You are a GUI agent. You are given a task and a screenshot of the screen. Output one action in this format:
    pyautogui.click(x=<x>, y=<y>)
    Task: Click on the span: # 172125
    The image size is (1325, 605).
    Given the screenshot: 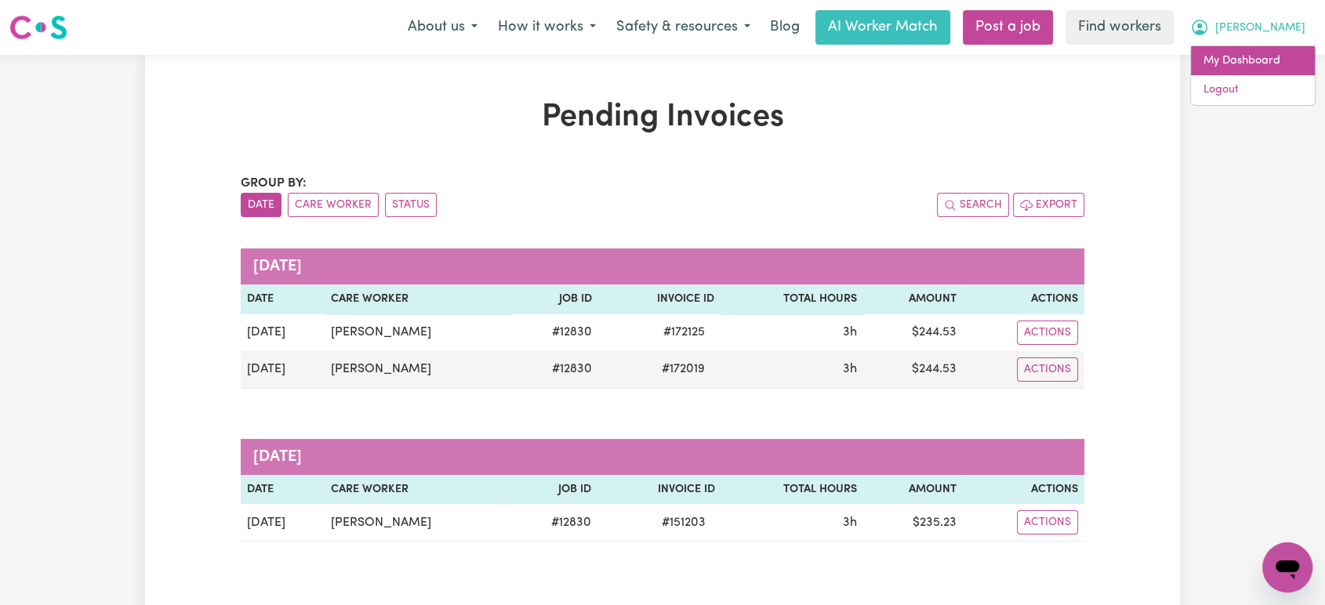 What is the action you would take?
    pyautogui.click(x=684, y=332)
    